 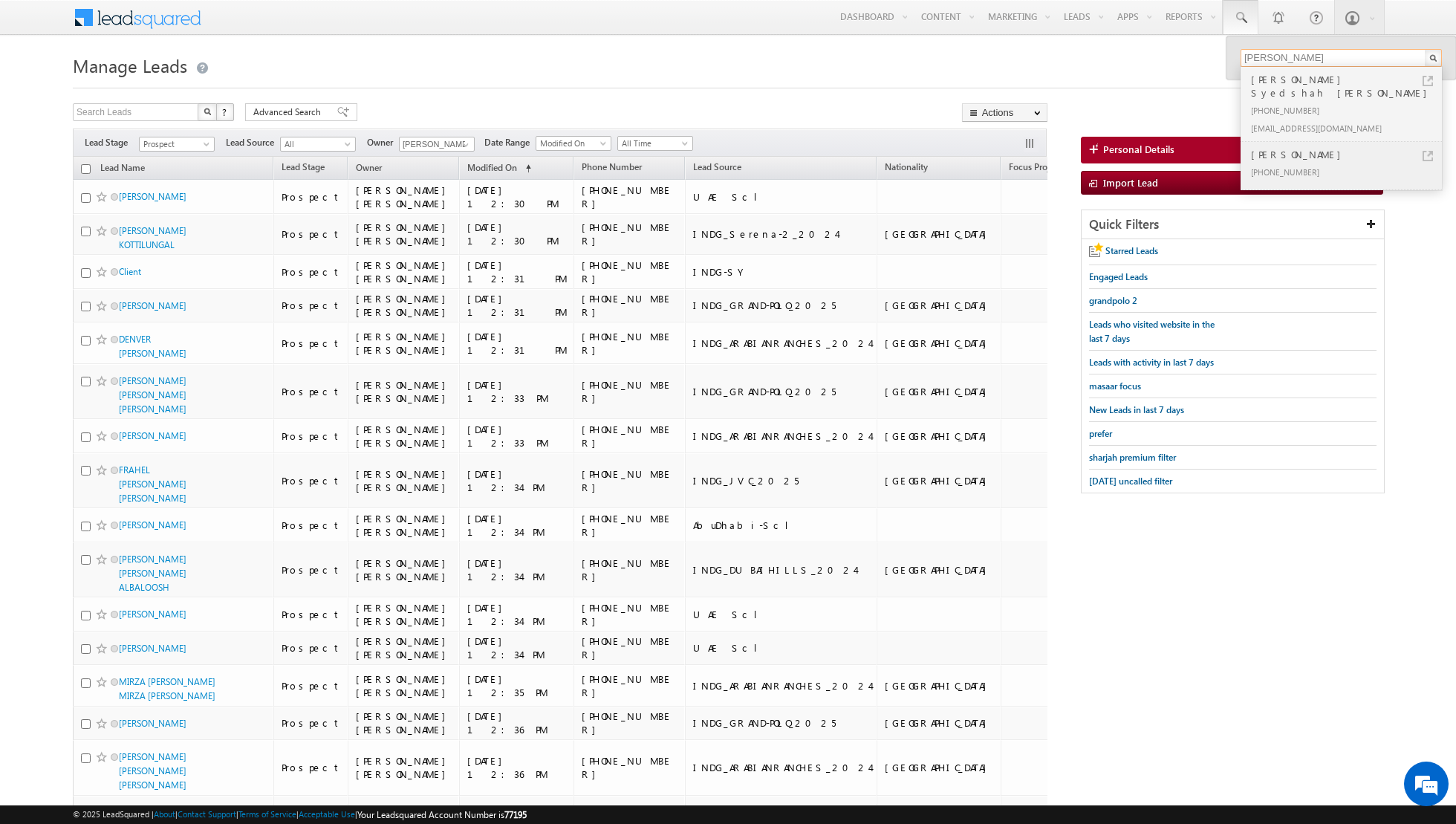 What do you see at coordinates (1132, 456) in the screenshot?
I see `span: sharjah premium filter` at bounding box center [1132, 456].